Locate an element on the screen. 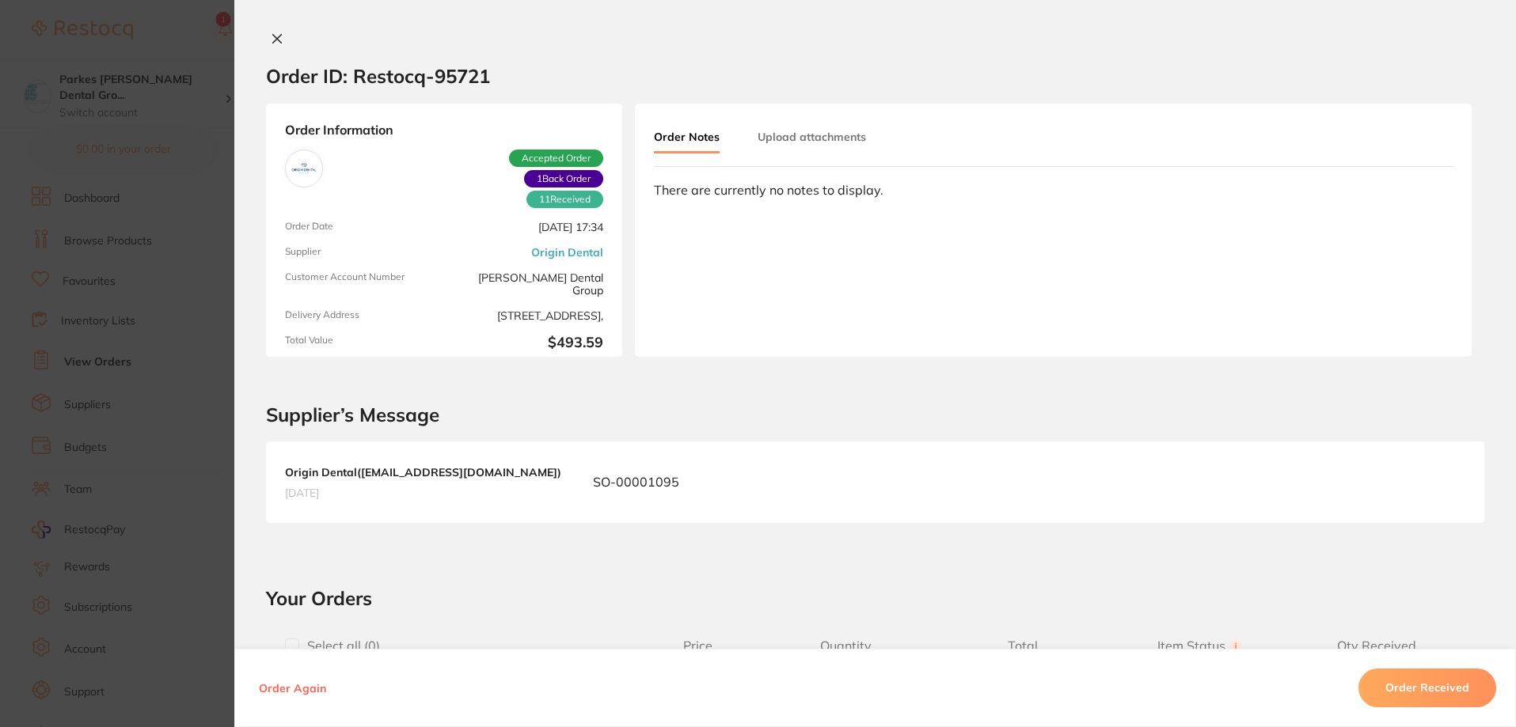 The width and height of the screenshot is (1516, 727). span: Total is located at coordinates (1023, 646).